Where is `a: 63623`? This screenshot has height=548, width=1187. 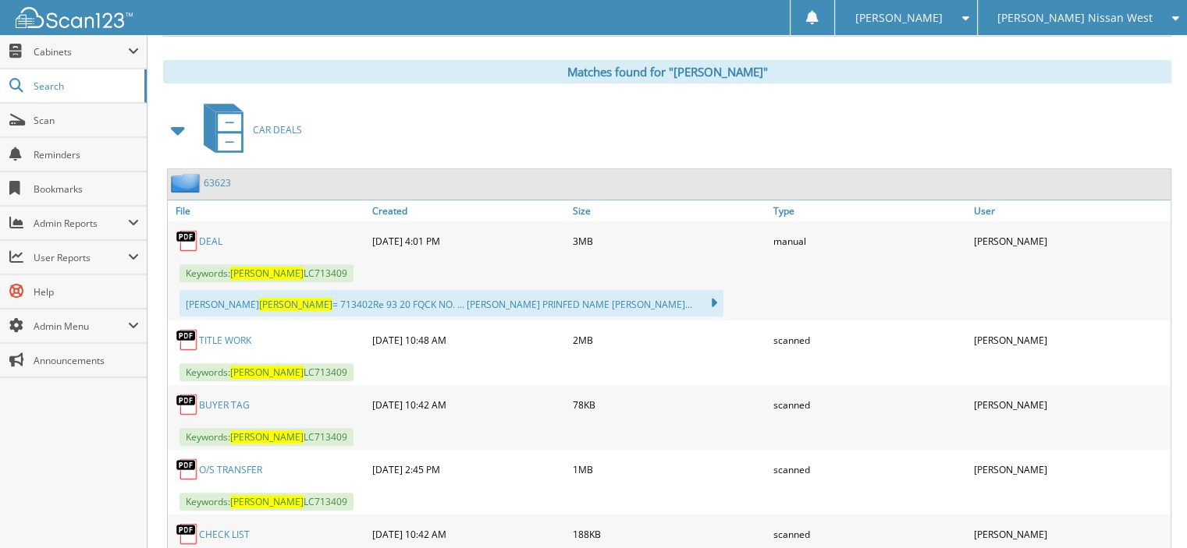 a: 63623 is located at coordinates (217, 183).